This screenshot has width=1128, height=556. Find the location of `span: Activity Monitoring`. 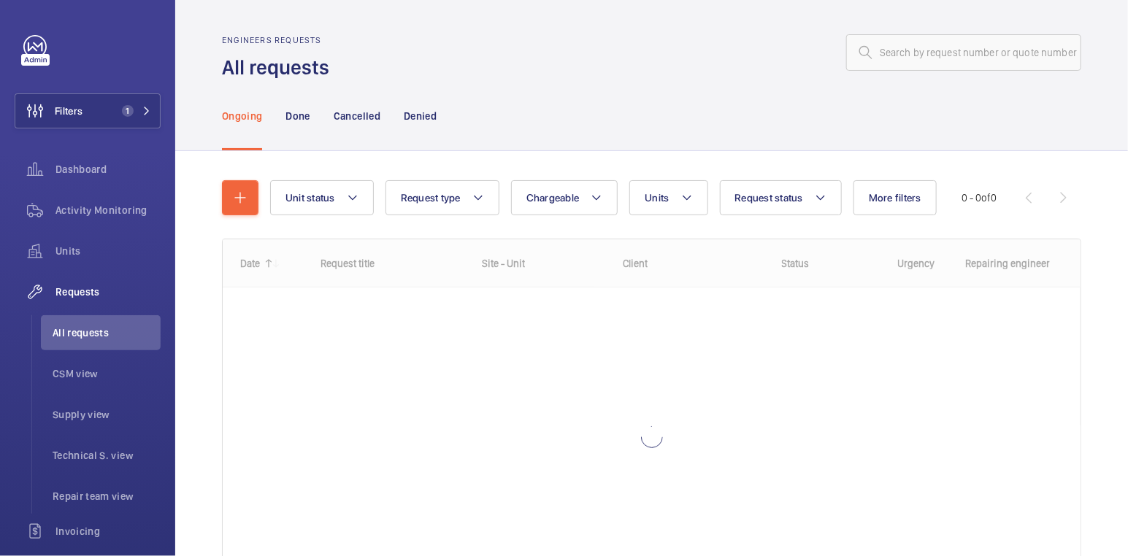

span: Activity Monitoring is located at coordinates (108, 210).